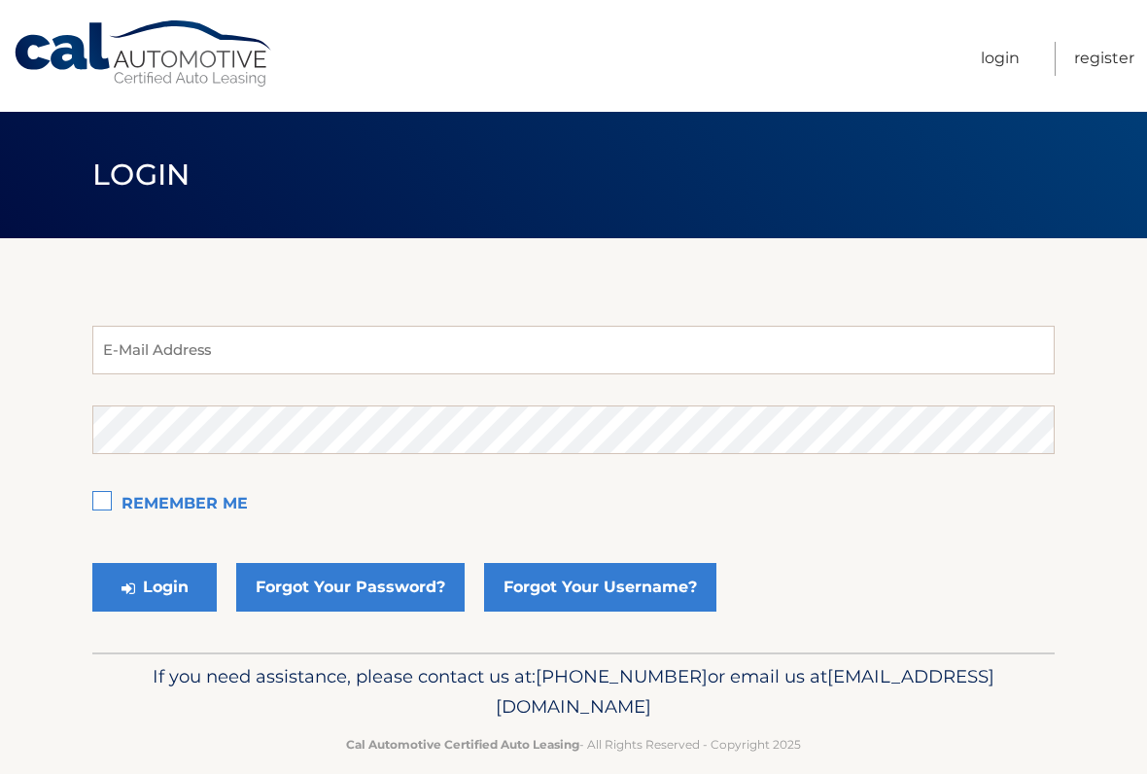 This screenshot has height=774, width=1147. I want to click on a: Register, so click(1104, 58).